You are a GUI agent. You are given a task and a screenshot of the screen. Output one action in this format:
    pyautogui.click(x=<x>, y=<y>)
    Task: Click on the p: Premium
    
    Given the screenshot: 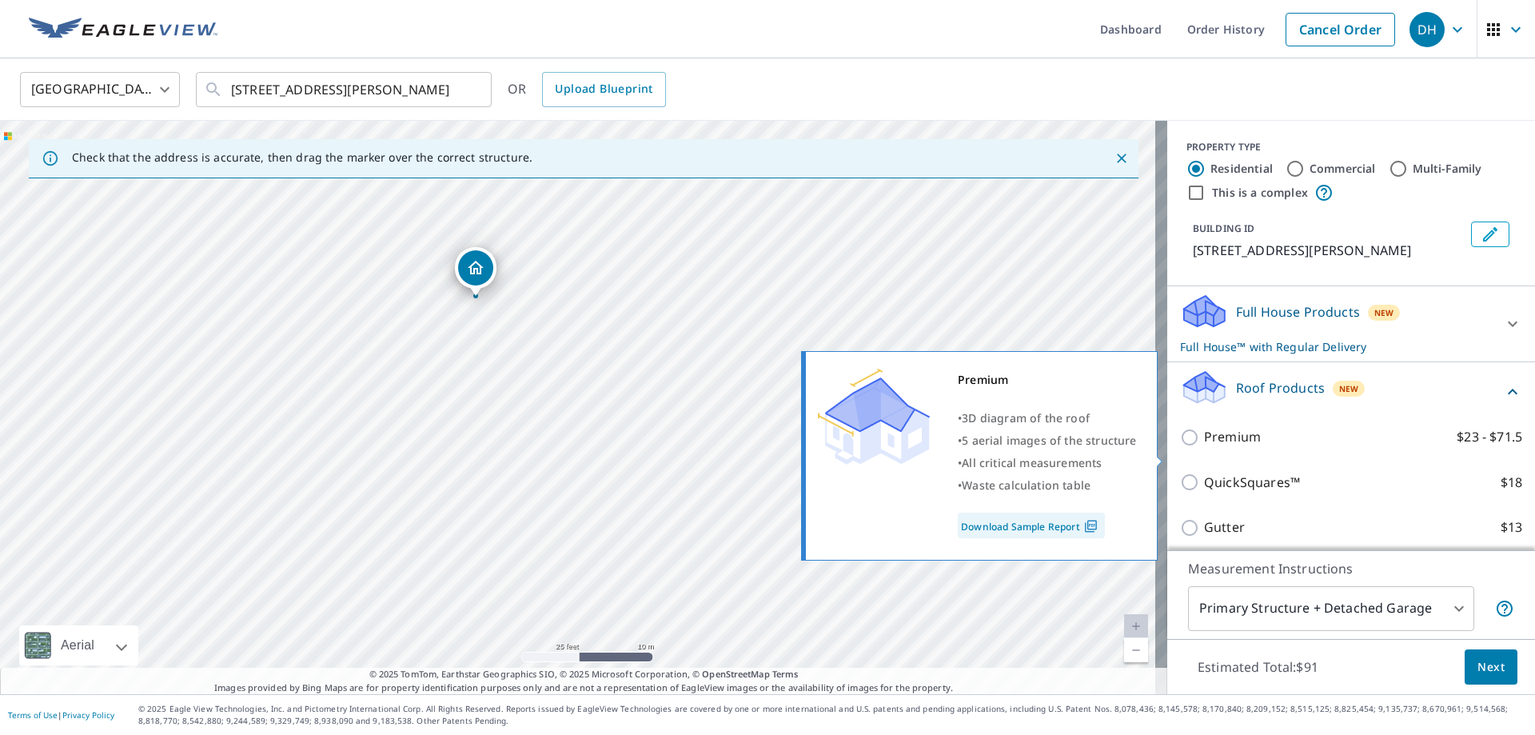 What is the action you would take?
    pyautogui.click(x=1232, y=437)
    